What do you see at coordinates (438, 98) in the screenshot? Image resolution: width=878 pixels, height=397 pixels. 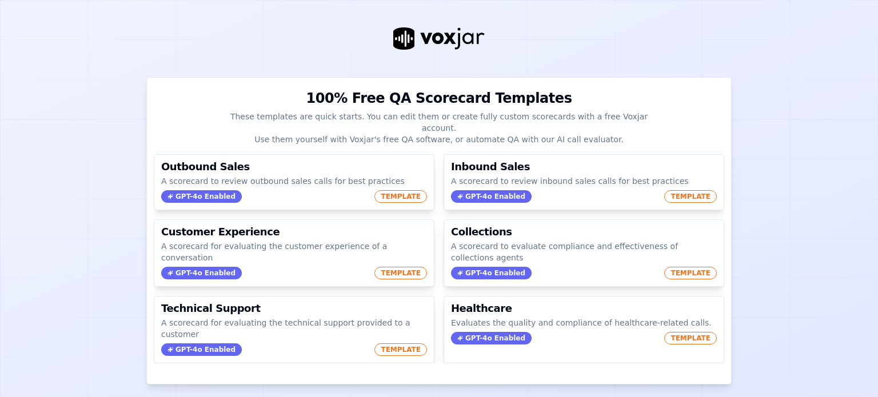 I see `h1: 100% Free QA Scorecard Templates` at bounding box center [438, 98].